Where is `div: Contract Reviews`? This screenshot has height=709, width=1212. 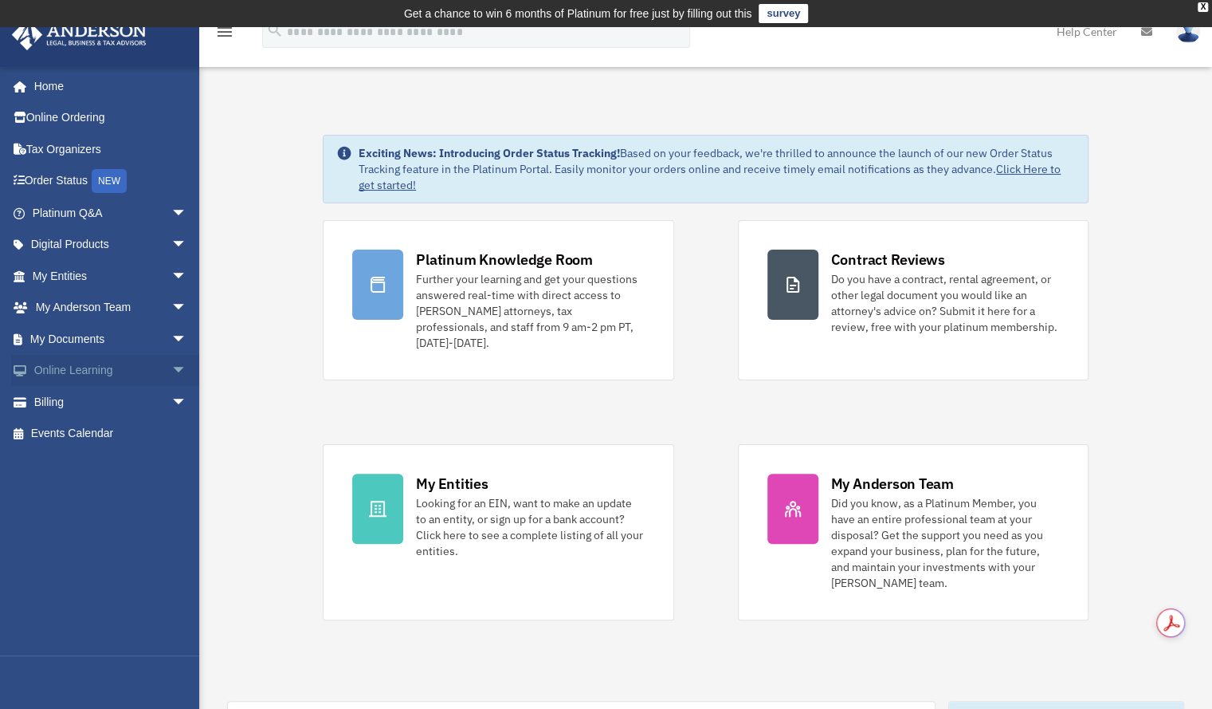 div: Contract Reviews is located at coordinates (888, 259).